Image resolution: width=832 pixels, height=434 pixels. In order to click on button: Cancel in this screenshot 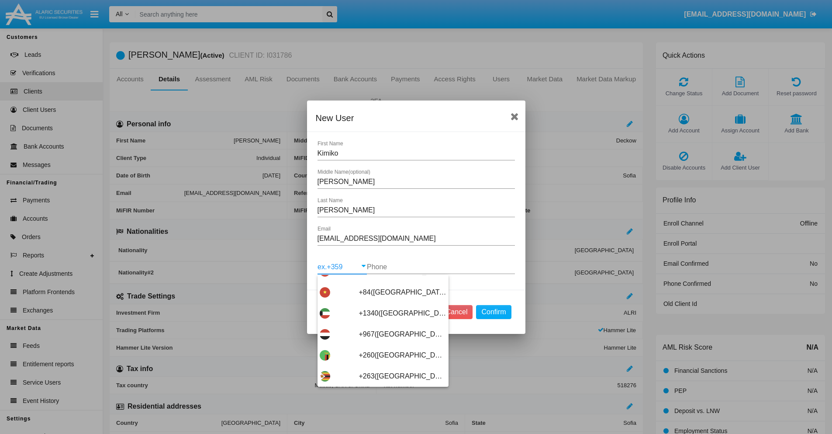, I will do `click(457, 312)`.